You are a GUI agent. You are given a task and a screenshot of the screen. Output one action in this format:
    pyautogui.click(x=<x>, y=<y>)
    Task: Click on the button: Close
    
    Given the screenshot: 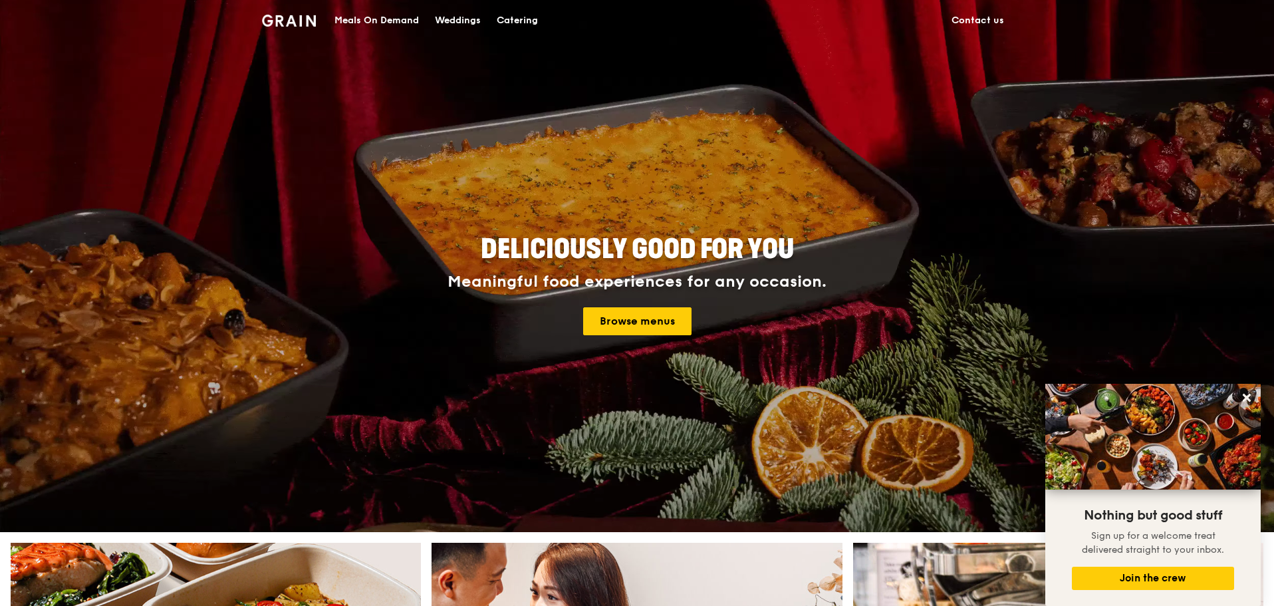 What is the action you would take?
    pyautogui.click(x=1247, y=398)
    